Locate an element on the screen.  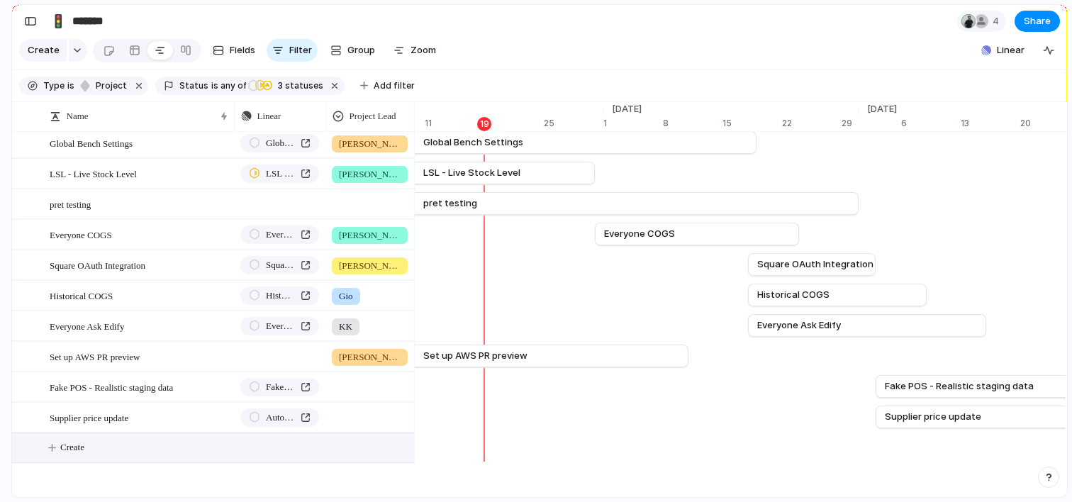
div: 8 is located at coordinates (692, 123).